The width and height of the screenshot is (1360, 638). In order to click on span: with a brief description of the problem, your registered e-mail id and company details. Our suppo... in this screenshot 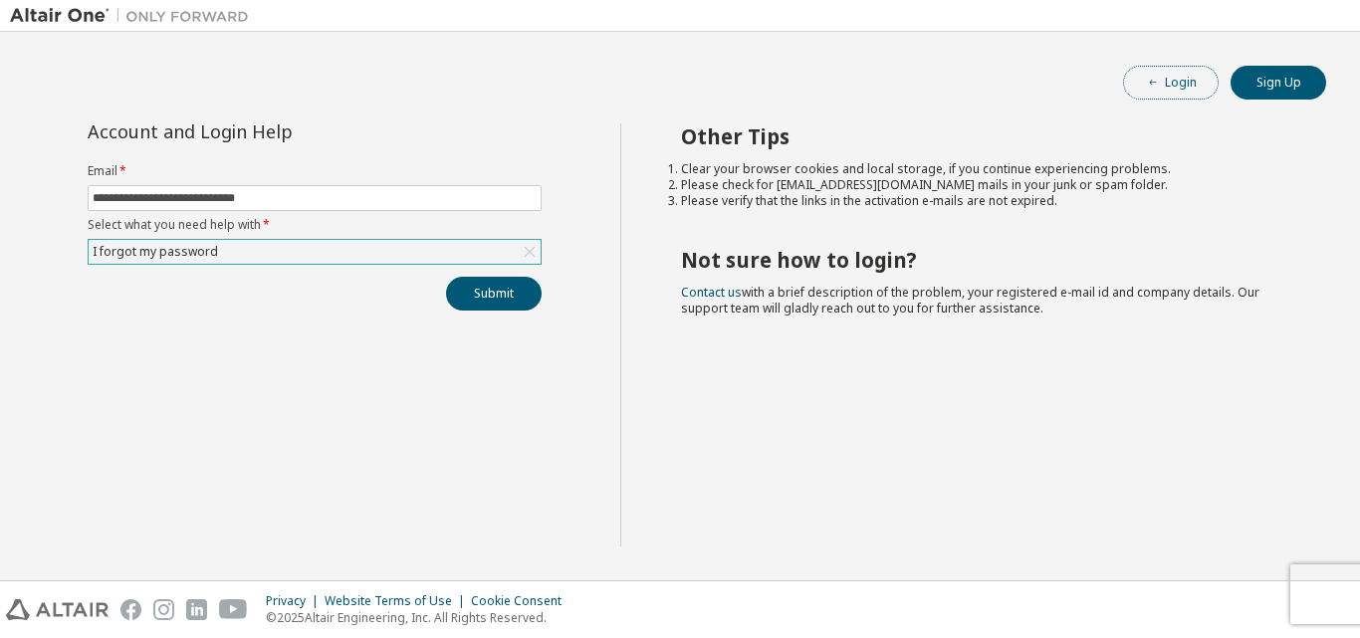, I will do `click(970, 300)`.